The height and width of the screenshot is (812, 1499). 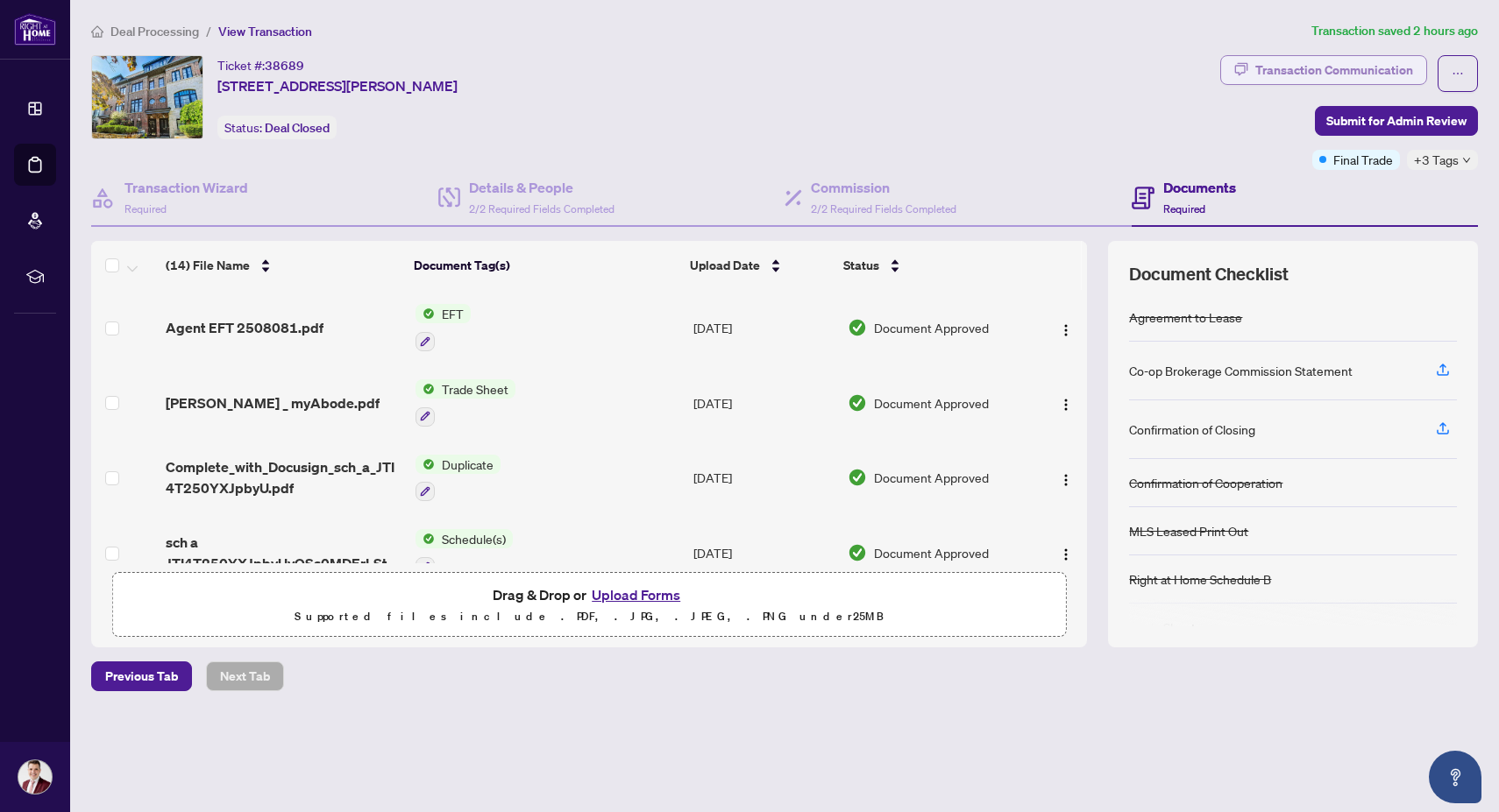 What do you see at coordinates (725, 265) in the screenshot?
I see `span: Upload Date` at bounding box center [725, 265].